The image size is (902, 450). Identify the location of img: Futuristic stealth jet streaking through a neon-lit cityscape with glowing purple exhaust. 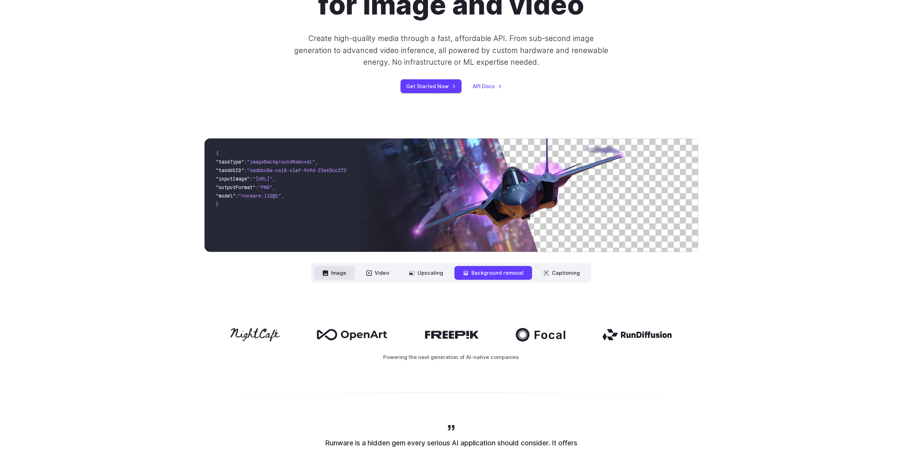
(525, 195).